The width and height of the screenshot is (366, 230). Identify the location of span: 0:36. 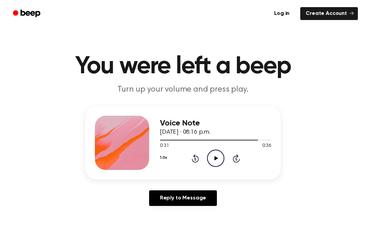
(267, 146).